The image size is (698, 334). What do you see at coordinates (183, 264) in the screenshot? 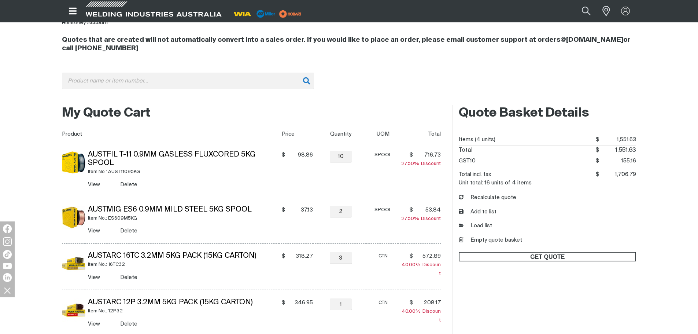
I see `div: Item No.: 16TC32` at bounding box center [183, 264].